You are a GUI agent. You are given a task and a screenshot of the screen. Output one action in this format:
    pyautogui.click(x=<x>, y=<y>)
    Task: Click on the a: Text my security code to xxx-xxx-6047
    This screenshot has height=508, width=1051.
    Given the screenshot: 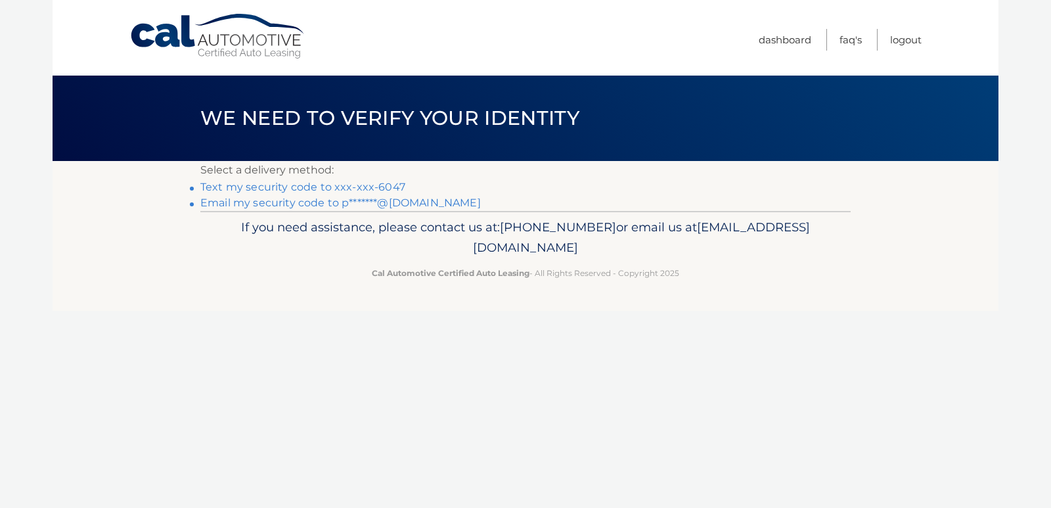 What is the action you would take?
    pyautogui.click(x=303, y=187)
    